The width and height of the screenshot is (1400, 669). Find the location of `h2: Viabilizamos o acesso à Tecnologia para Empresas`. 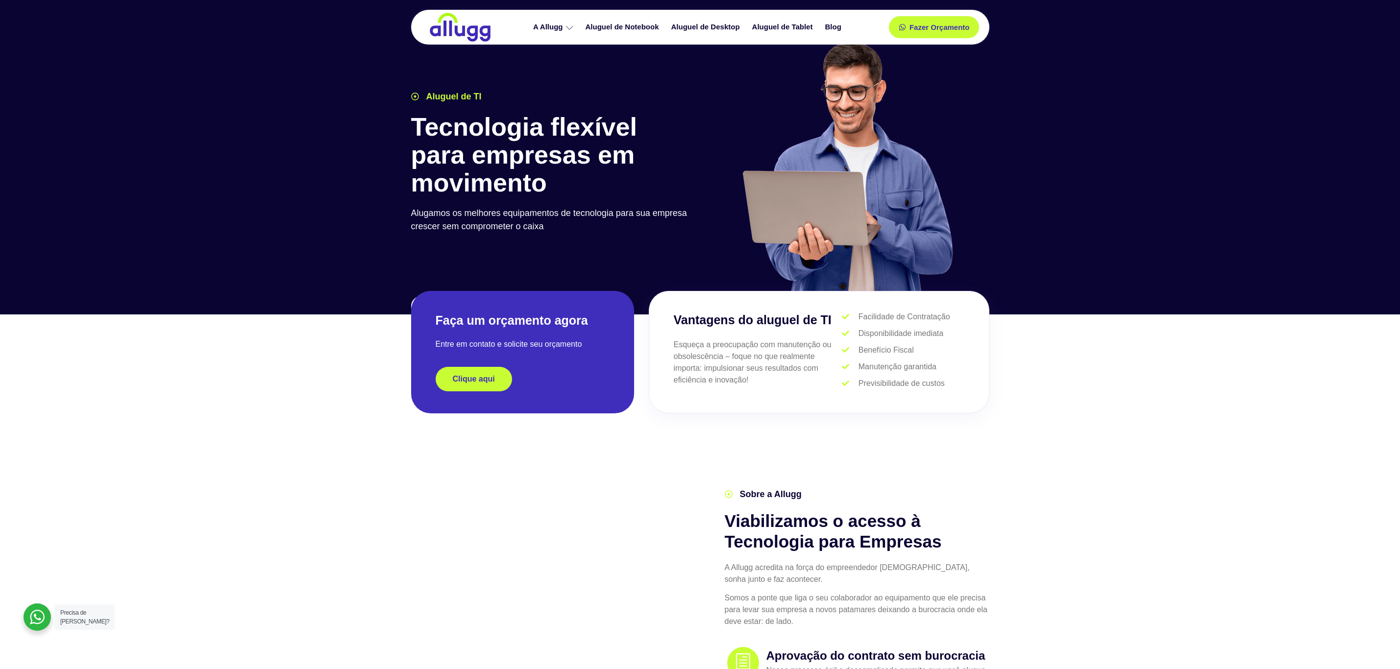

h2: Viabilizamos o acesso à Tecnologia para Empresas is located at coordinates (857, 532).